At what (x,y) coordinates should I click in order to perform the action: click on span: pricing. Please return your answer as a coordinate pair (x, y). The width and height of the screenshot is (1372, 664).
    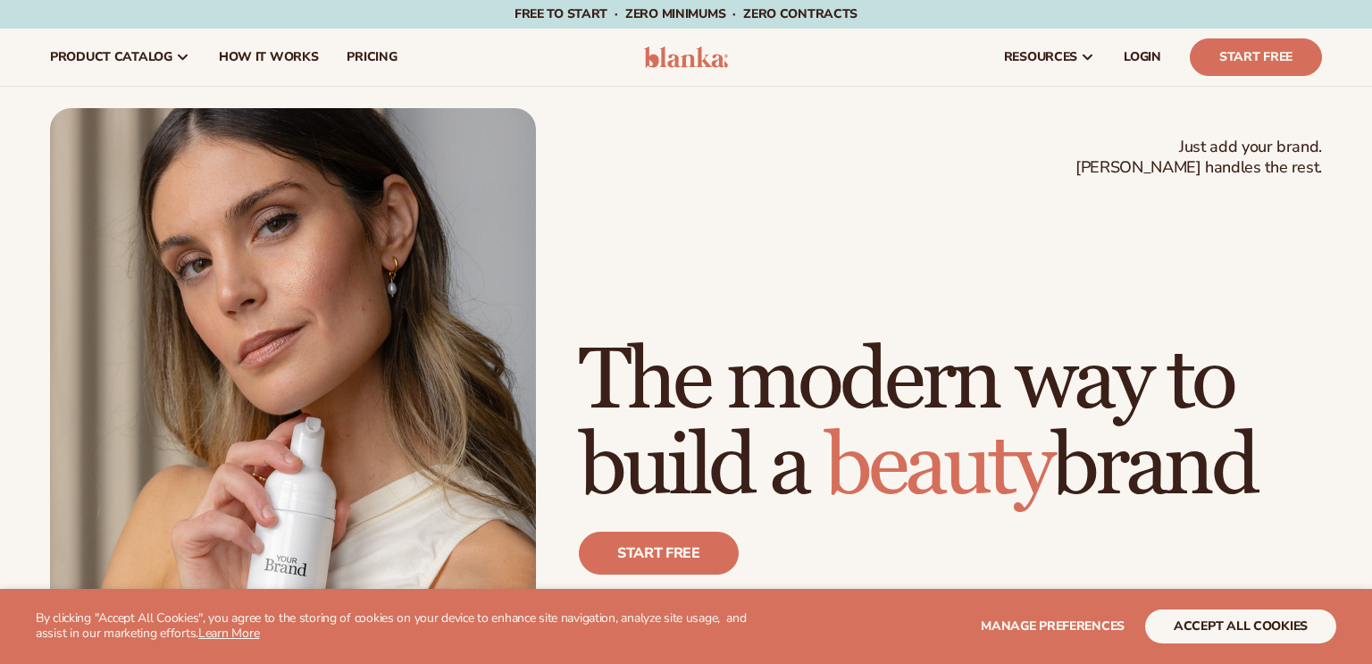
    Looking at the image, I should click on (372, 57).